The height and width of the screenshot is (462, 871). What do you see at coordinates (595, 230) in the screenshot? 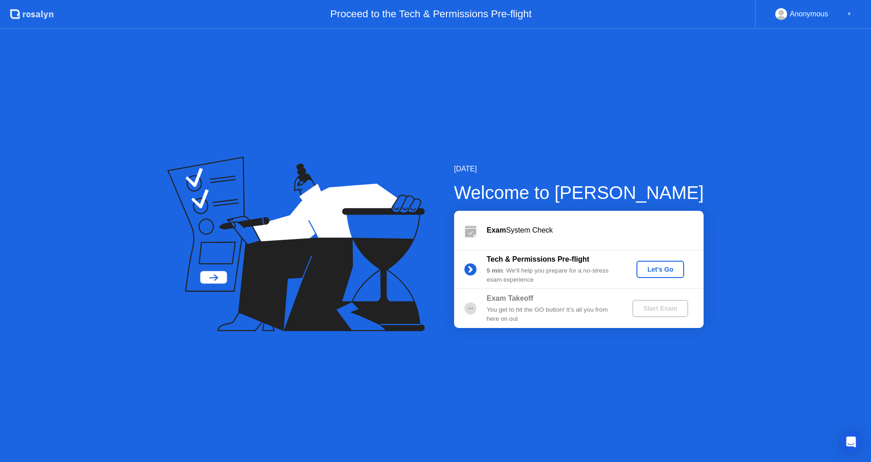
I see `div: System Check` at bounding box center [595, 230].